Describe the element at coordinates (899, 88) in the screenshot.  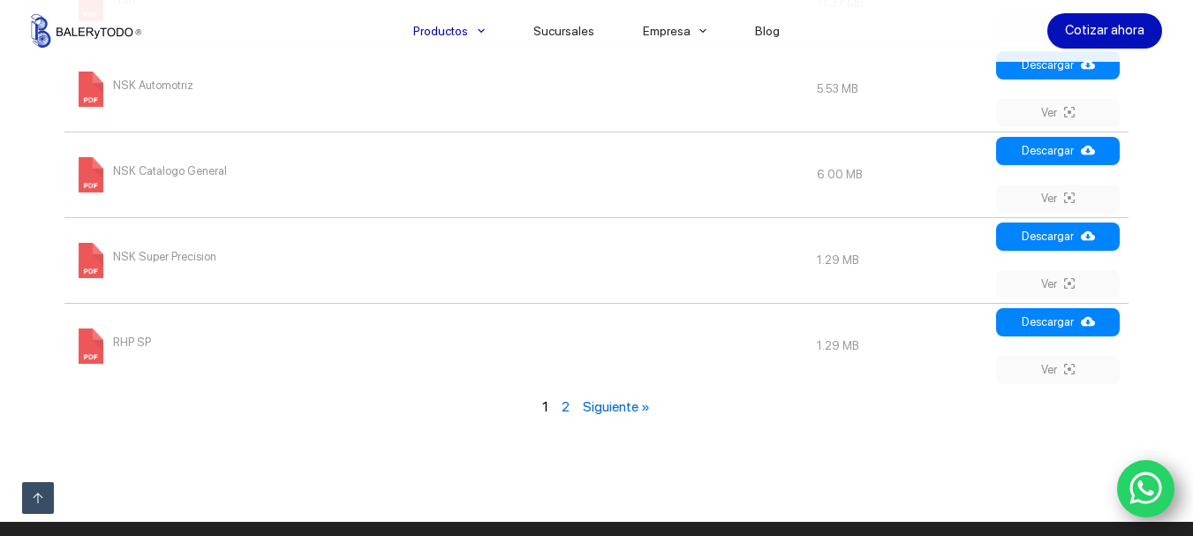
I see `td: 5.53 MB` at that location.